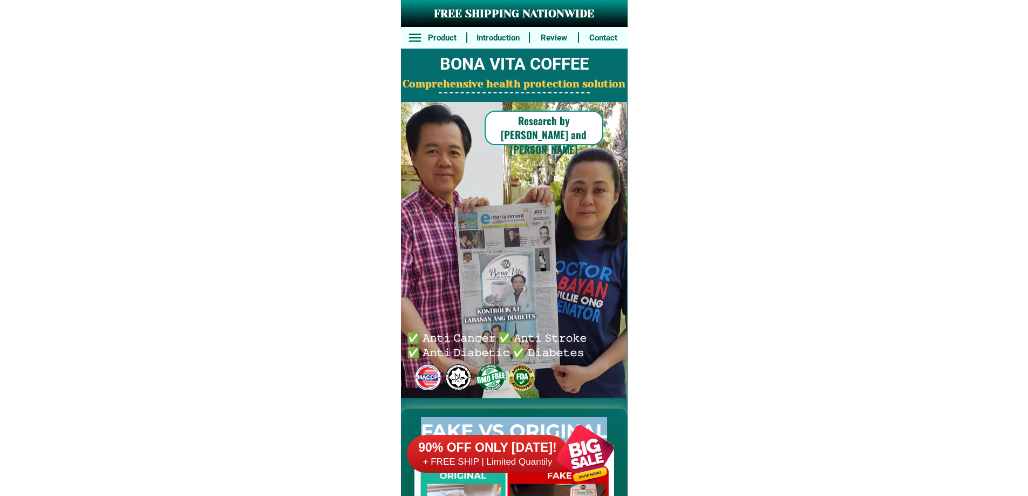 The width and height of the screenshot is (1028, 496). What do you see at coordinates (442, 38) in the screenshot?
I see `h6: Product` at bounding box center [442, 38].